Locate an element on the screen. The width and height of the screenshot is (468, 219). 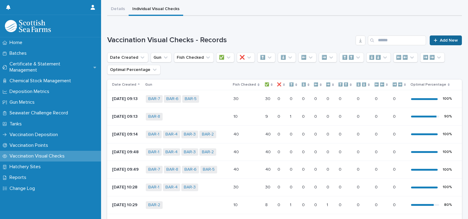
a: BAR-4 is located at coordinates (171, 152).